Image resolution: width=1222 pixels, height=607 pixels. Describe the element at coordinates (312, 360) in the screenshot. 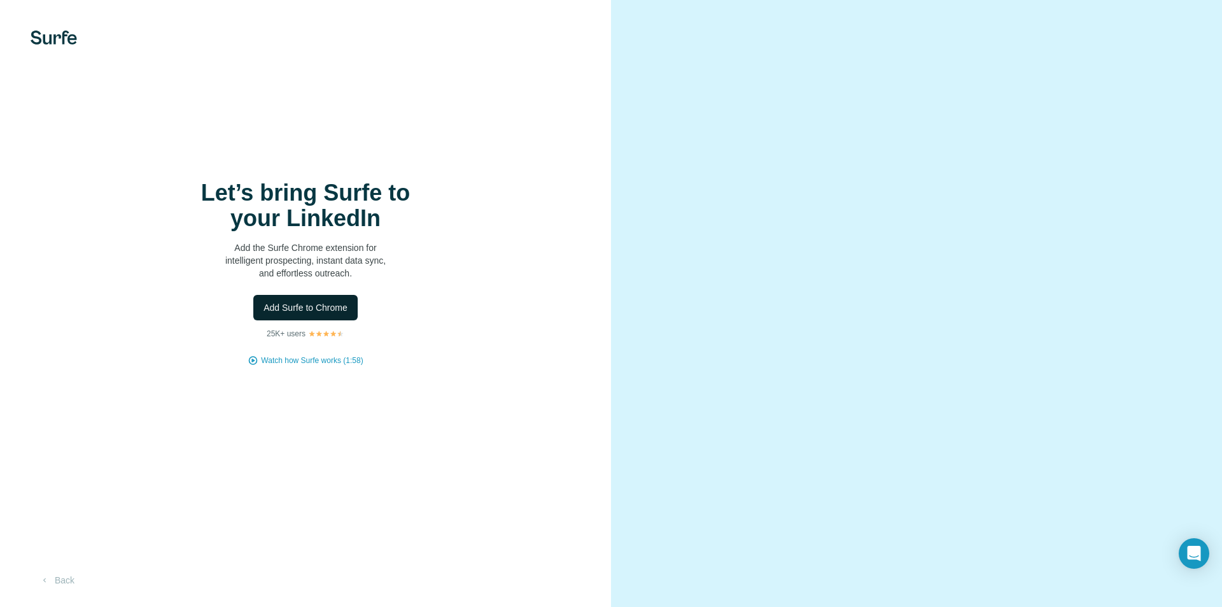

I see `span: Watch how Surfe works (1:58)` at that location.